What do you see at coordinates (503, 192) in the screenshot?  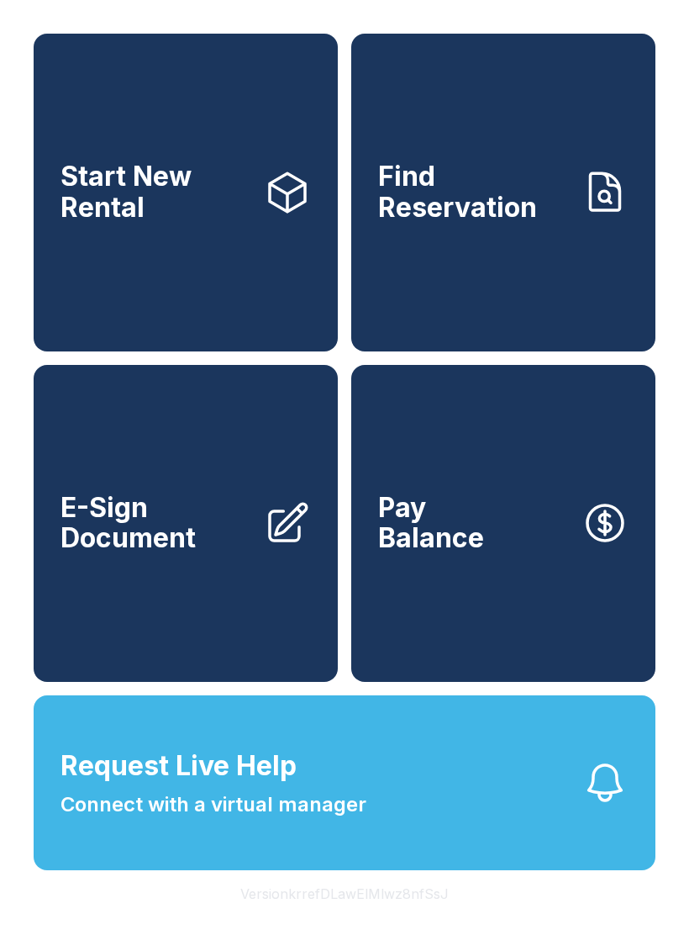 I see `a: Find Reservation` at bounding box center [503, 192].